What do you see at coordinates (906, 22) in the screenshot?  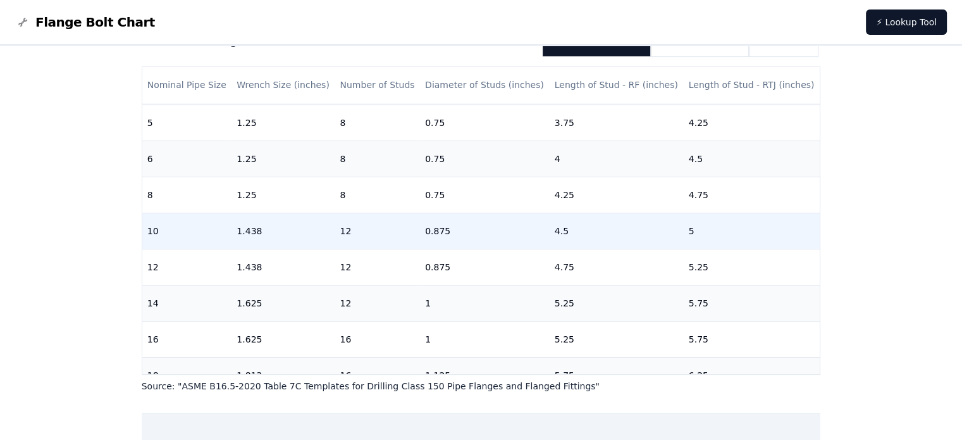 I see `a: ⚡ Lookup Tool` at bounding box center [906, 22].